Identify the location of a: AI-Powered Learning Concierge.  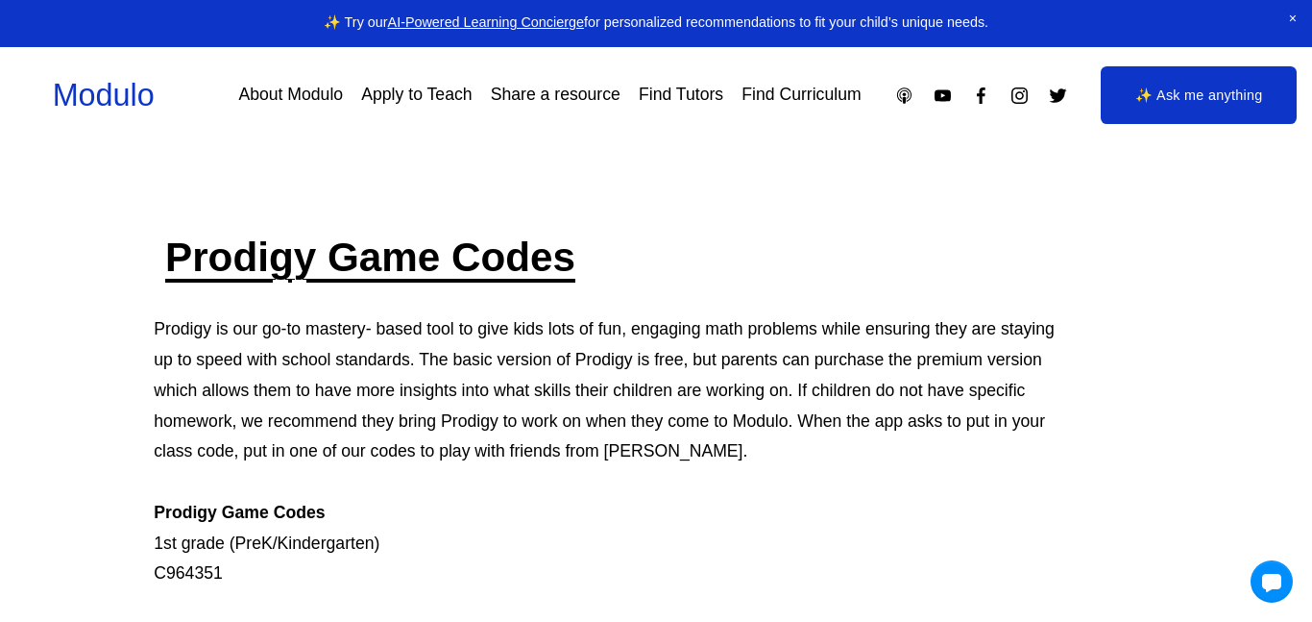
(486, 22).